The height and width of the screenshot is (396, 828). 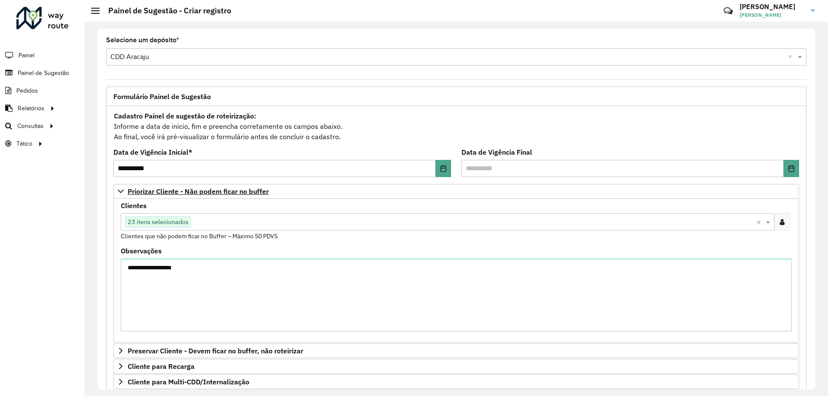 What do you see at coordinates (153, 152) in the screenshot?
I see `label: Data de Vigência Inicial` at bounding box center [153, 152].